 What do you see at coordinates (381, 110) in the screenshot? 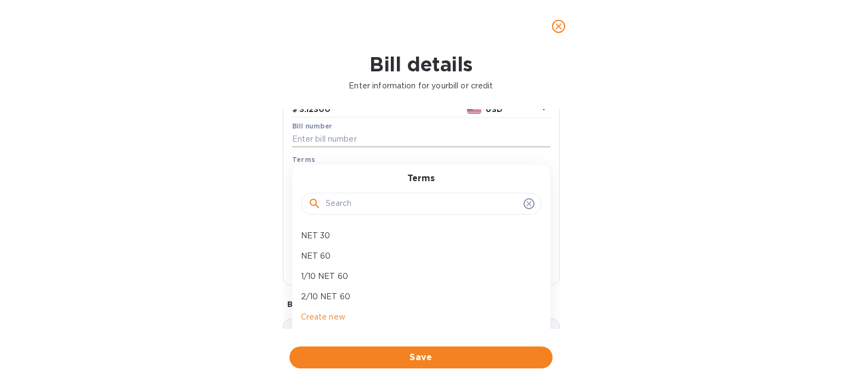
I see `input: $ Enter bill amount` at bounding box center [381, 110].